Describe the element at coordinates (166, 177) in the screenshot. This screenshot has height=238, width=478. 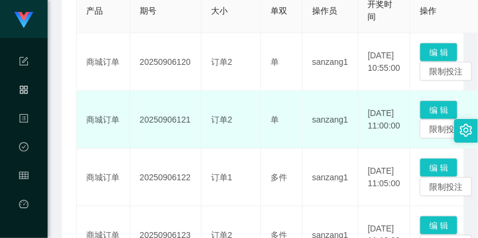
I see `td: 20250906122` at that location.